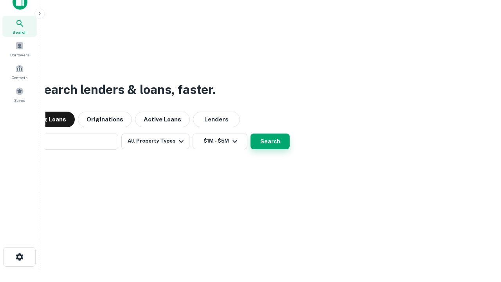 Image resolution: width=501 pixels, height=282 pixels. What do you see at coordinates (20, 100) in the screenshot?
I see `span: Saved` at bounding box center [20, 100].